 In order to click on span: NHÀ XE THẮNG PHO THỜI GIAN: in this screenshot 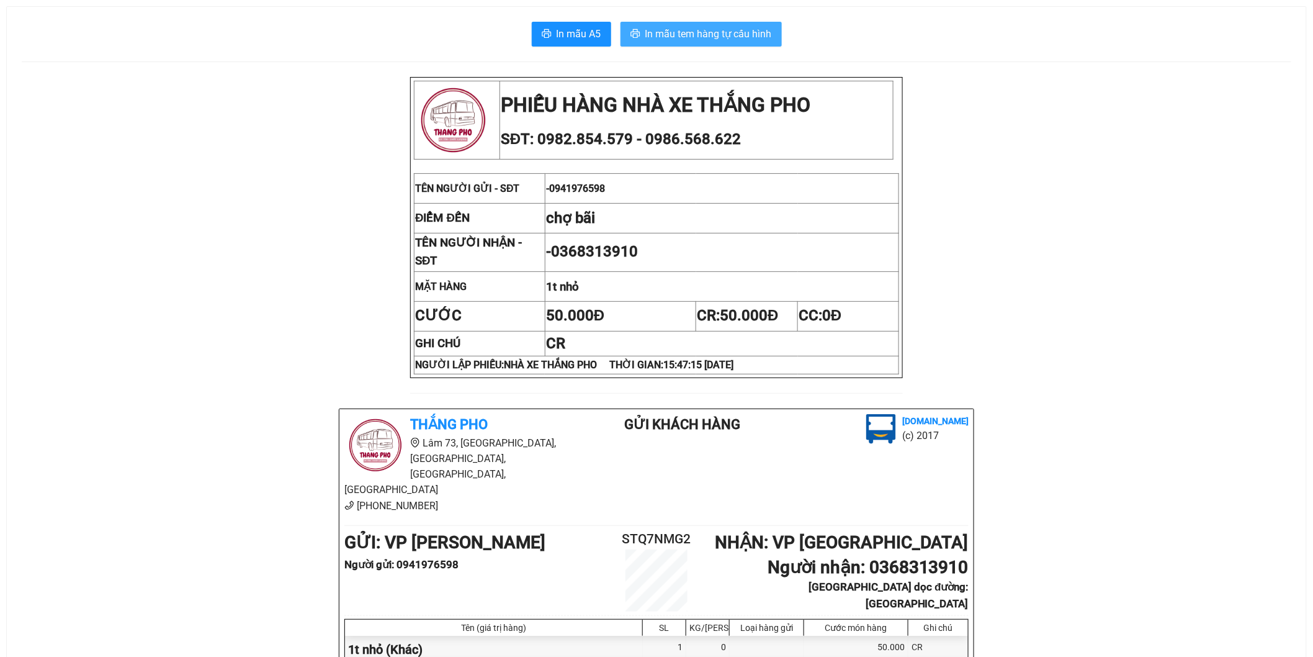, I will do `click(619, 364)`.